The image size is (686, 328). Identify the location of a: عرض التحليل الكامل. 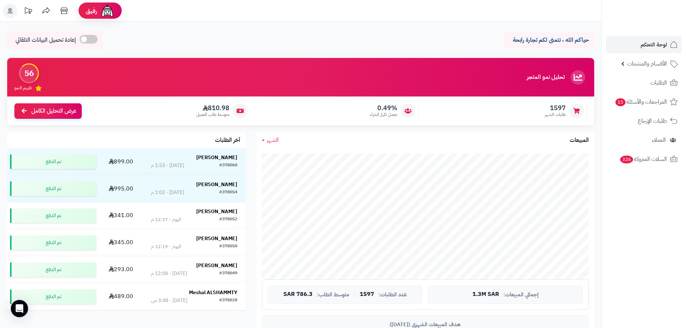
(48, 111).